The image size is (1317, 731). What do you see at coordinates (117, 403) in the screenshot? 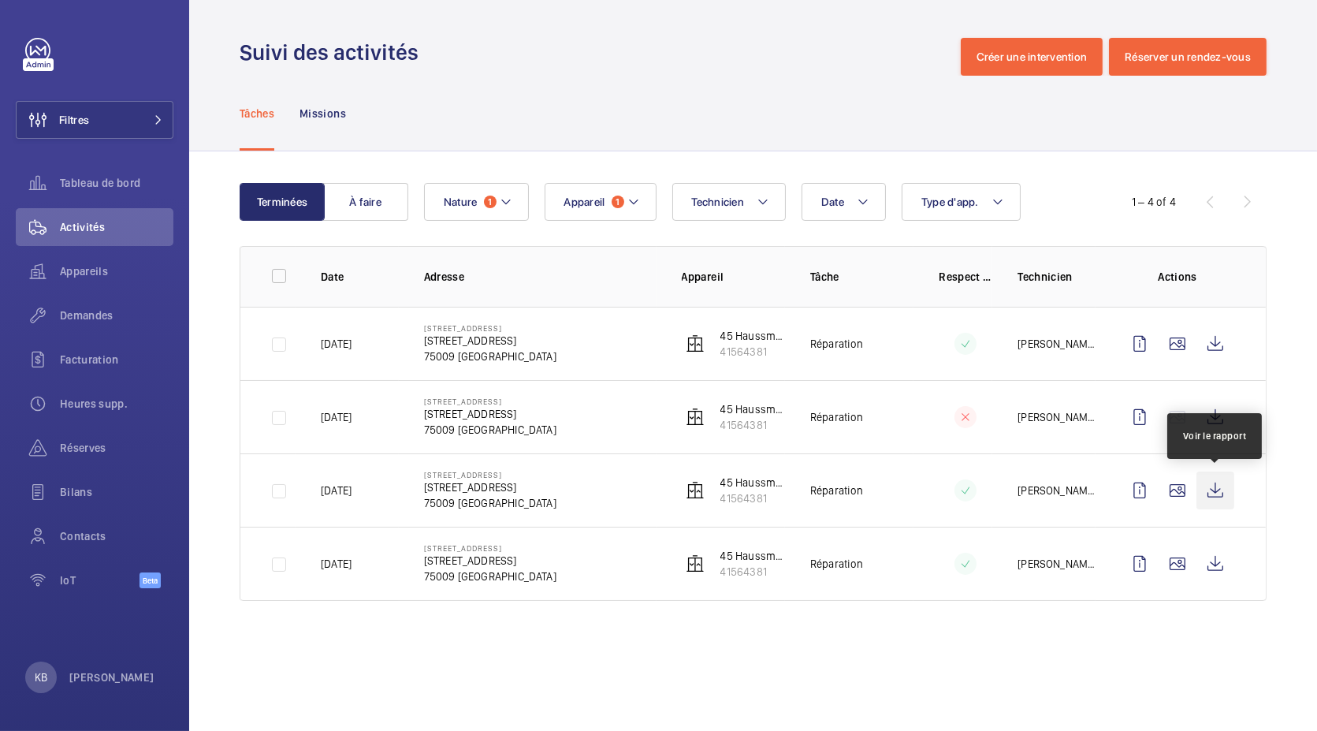
I see `span: Heures supp.` at bounding box center [117, 403].